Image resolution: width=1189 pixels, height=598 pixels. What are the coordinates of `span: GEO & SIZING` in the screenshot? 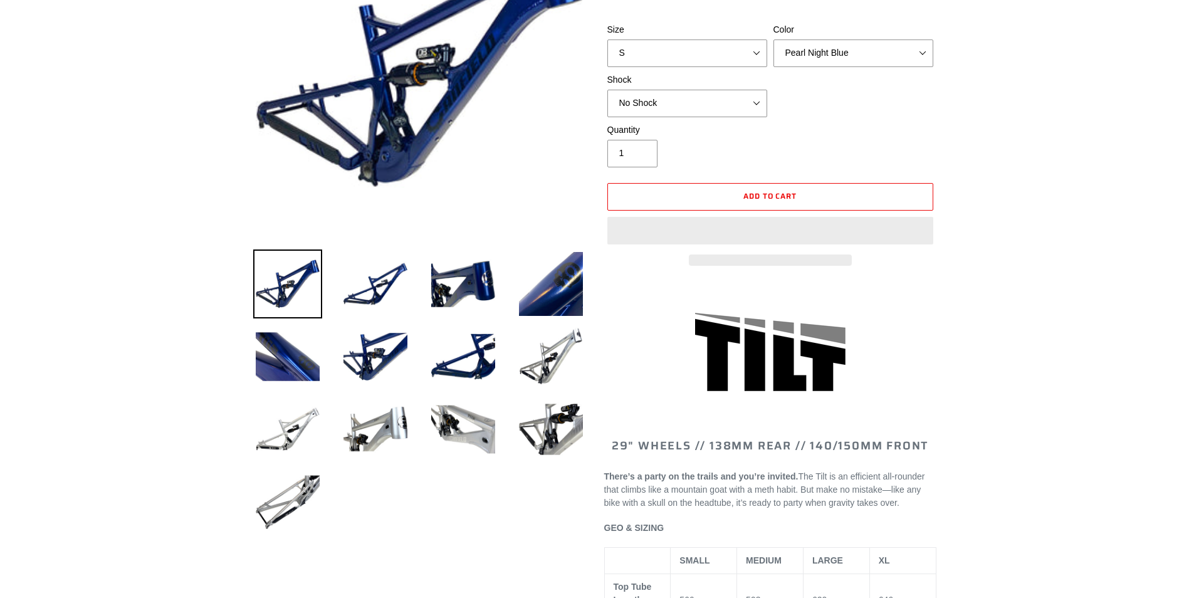 It's located at (634, 528).